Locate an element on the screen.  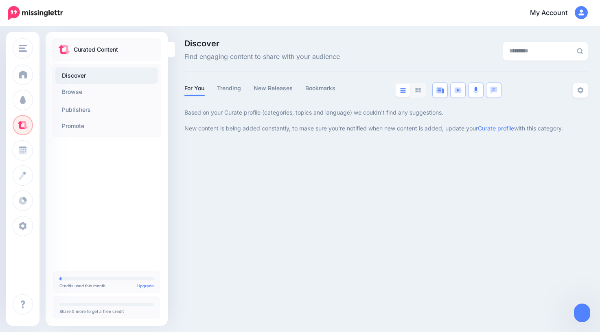
img: settings-grey.png is located at coordinates (580, 90).